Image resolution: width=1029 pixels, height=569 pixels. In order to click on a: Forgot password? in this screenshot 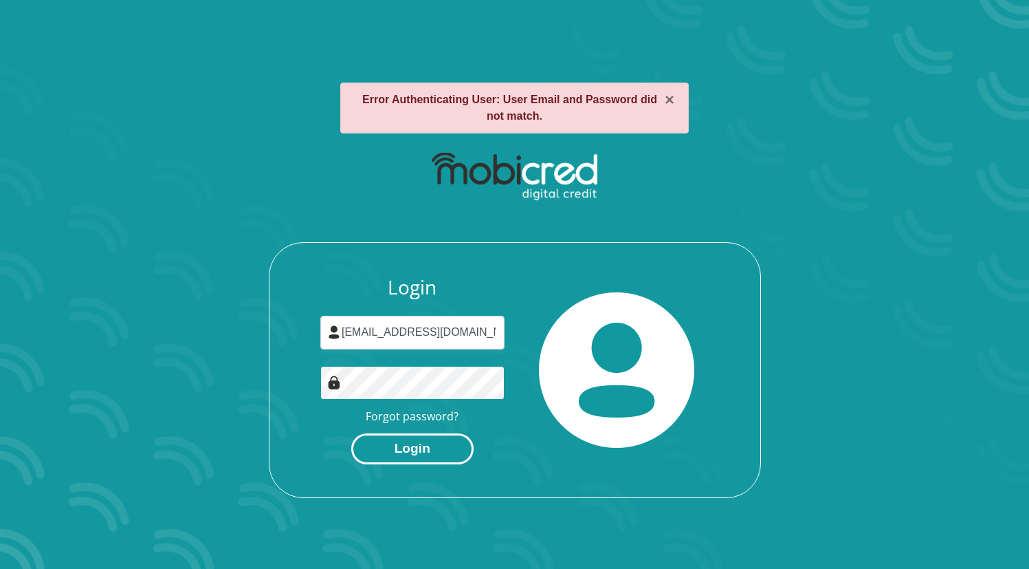, I will do `click(412, 416)`.